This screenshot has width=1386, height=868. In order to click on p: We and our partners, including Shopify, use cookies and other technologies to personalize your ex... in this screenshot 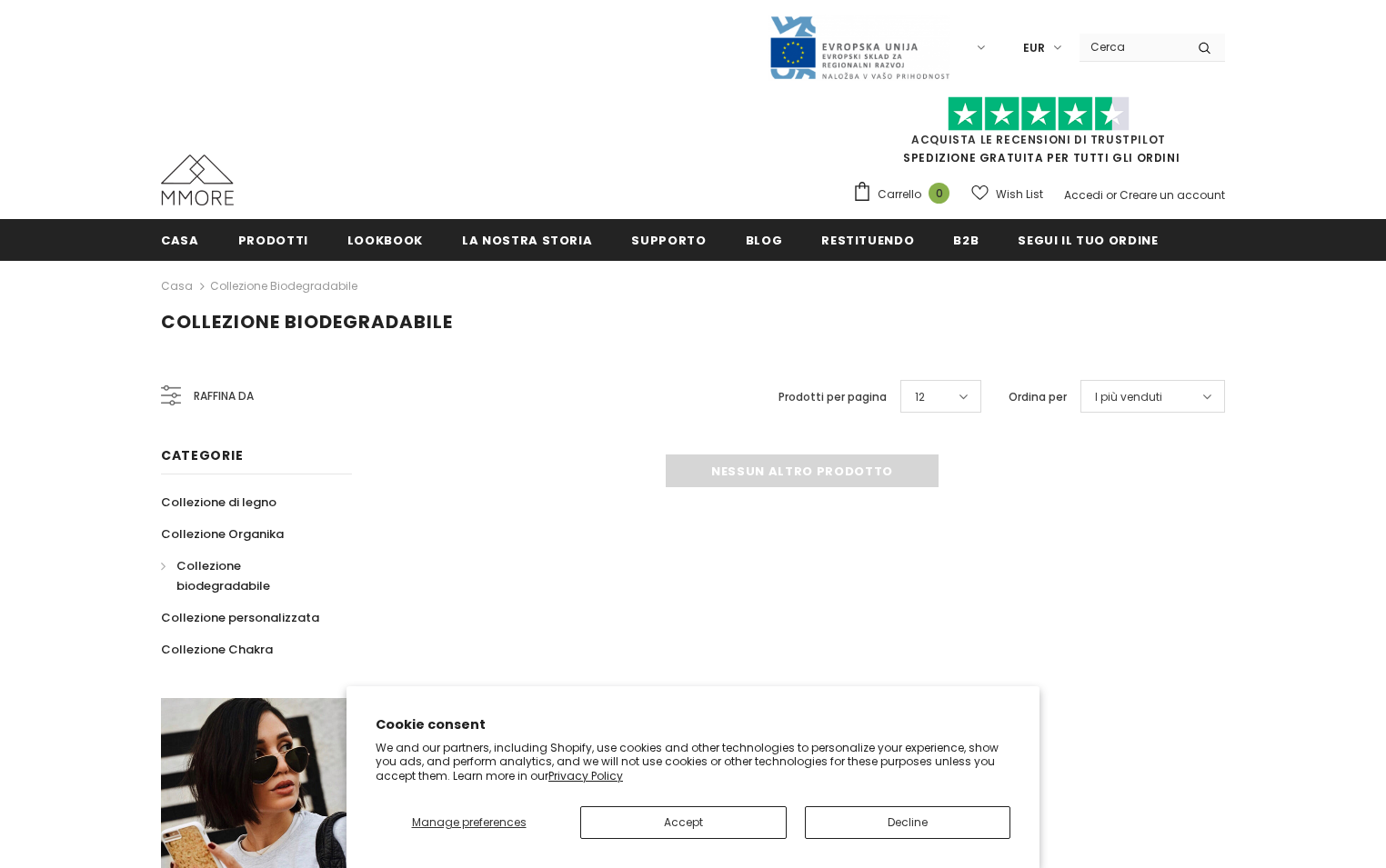, I will do `click(693, 762)`.